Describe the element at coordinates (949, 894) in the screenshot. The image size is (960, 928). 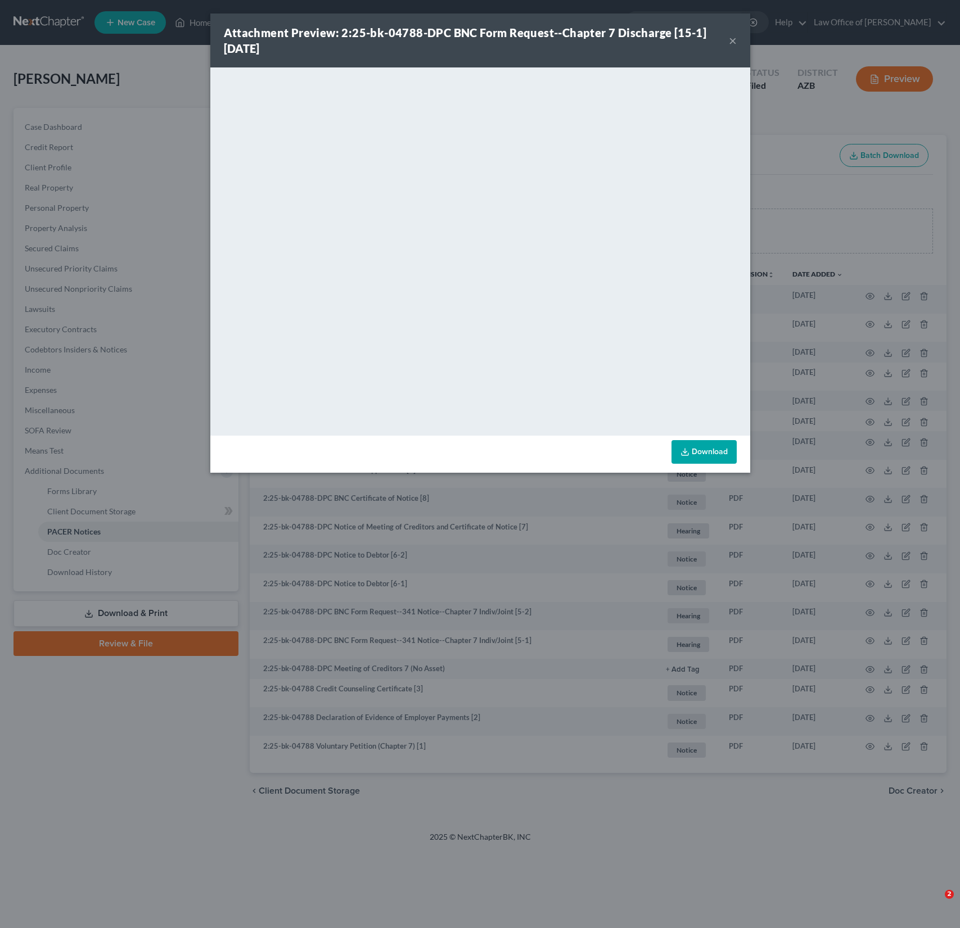
I see `span: 2` at that location.